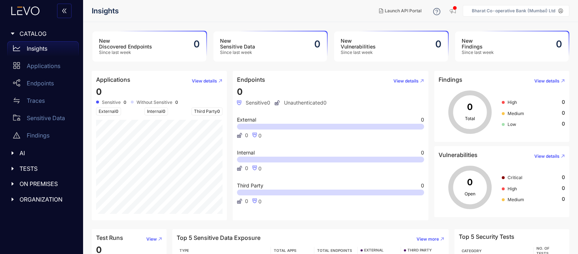 This screenshot has height=254, width=578. Describe the element at coordinates (43, 66) in the screenshot. I see `p: Applications` at that location.